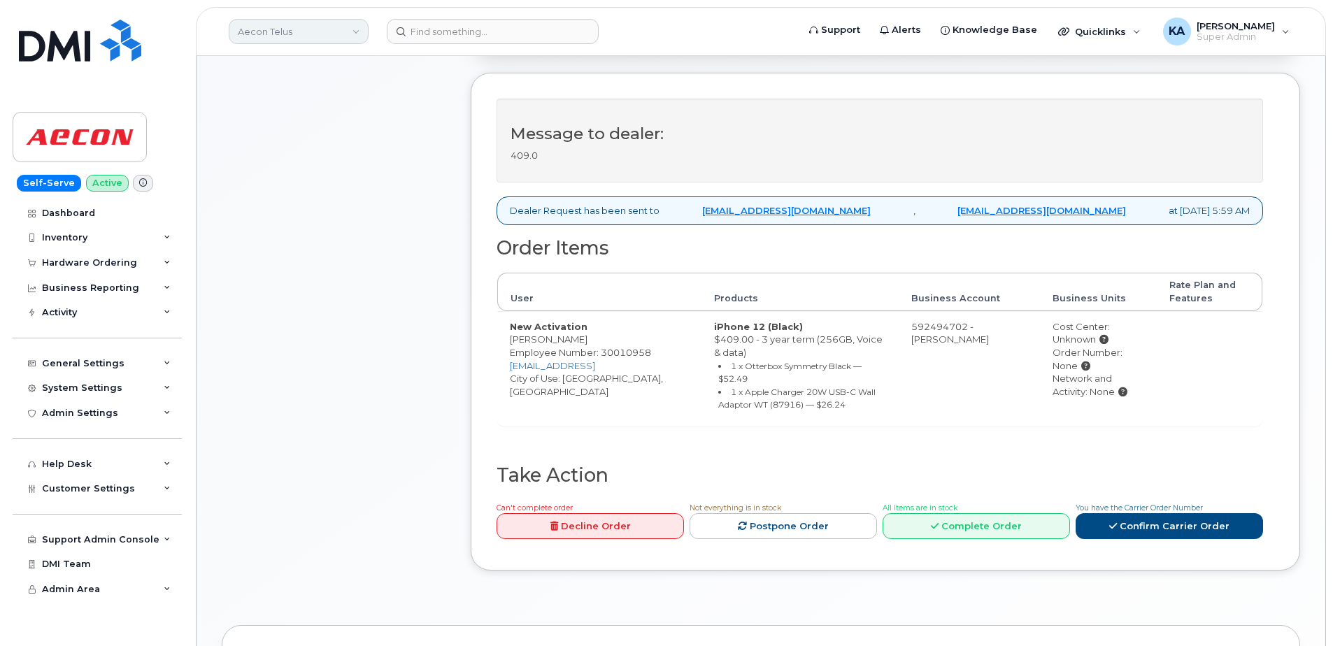 The image size is (1333, 646). What do you see at coordinates (880, 134) in the screenshot?
I see `h3: Message to dealer:` at bounding box center [880, 134].